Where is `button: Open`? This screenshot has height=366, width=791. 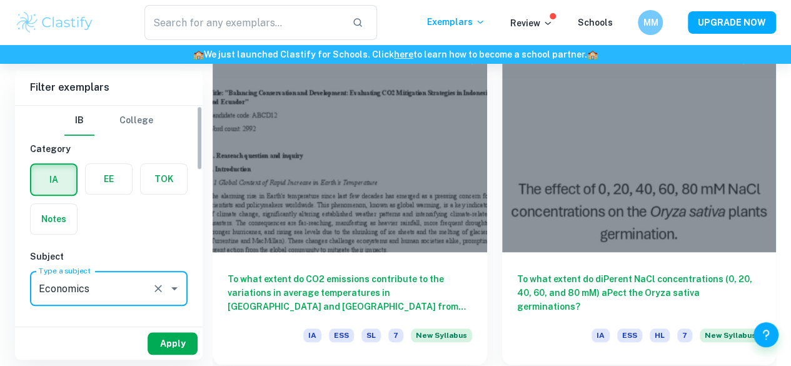
button: Open is located at coordinates (174, 288).